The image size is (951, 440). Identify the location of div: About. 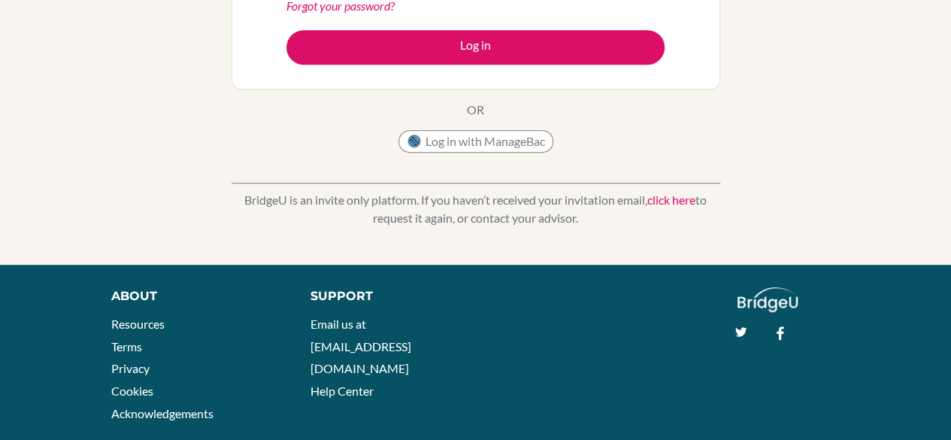
(194, 296).